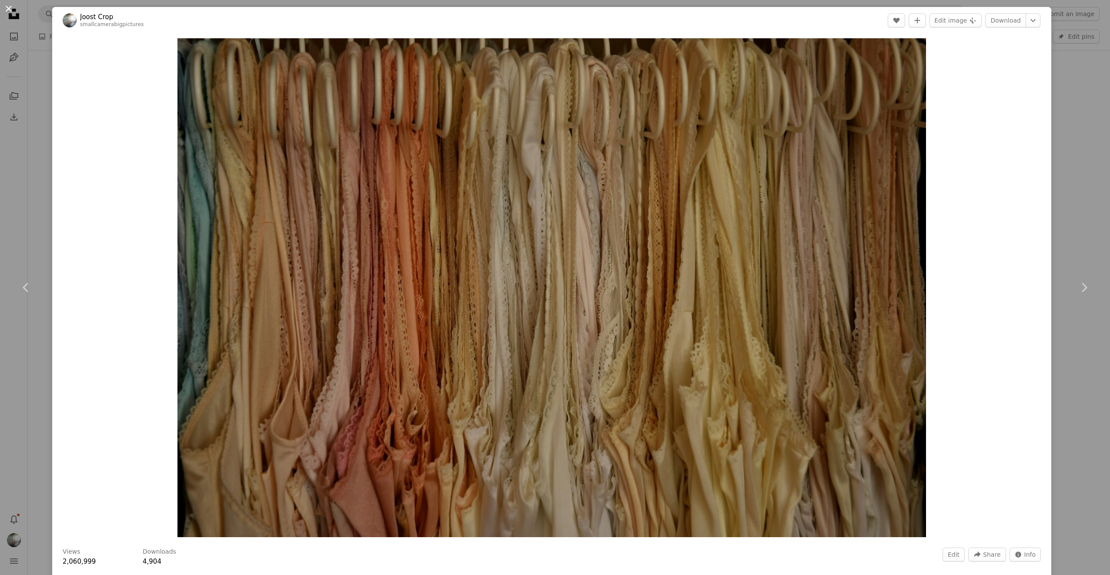 This screenshot has height=575, width=1110. I want to click on a: Next, so click(1084, 288).